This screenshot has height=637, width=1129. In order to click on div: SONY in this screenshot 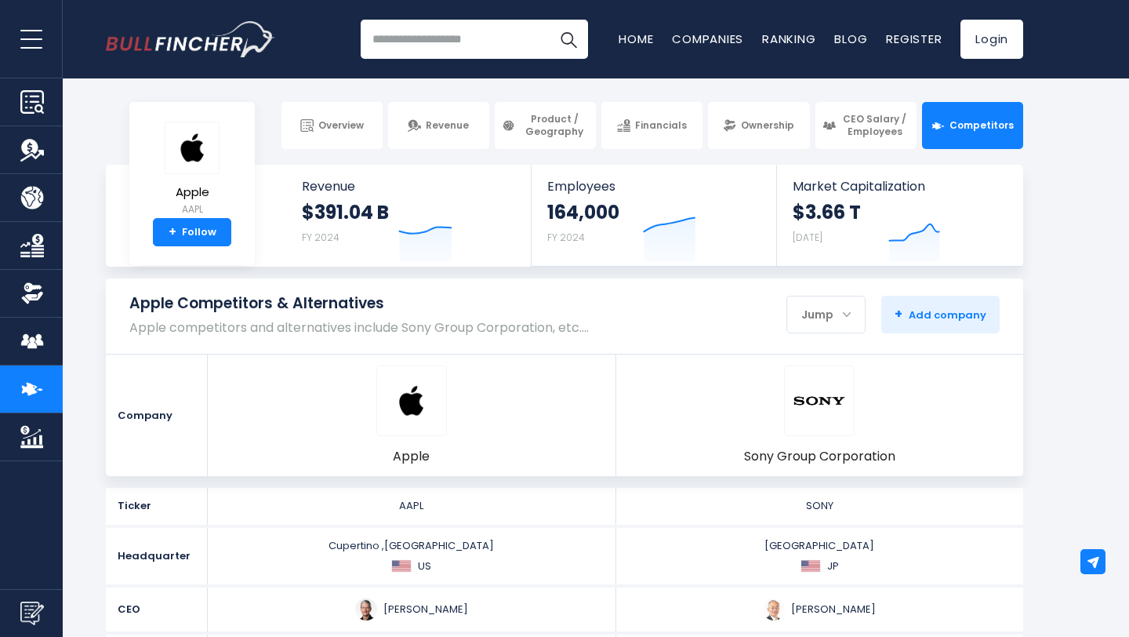, I will do `click(820, 506)`.